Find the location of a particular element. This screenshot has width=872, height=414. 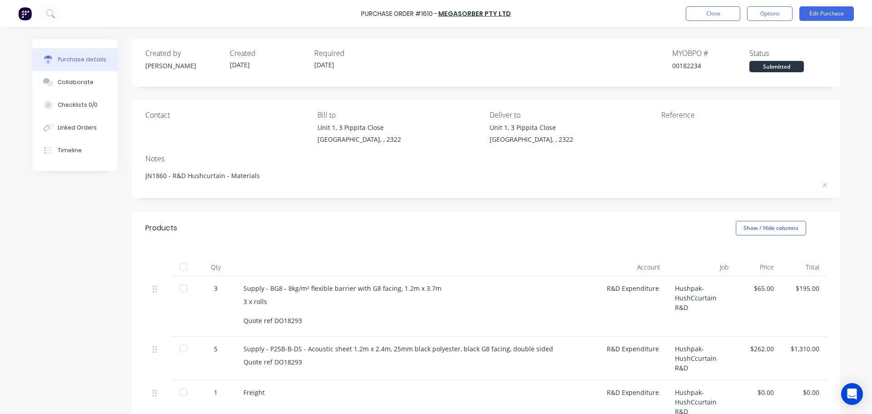

button: Purchase details is located at coordinates (75, 60).